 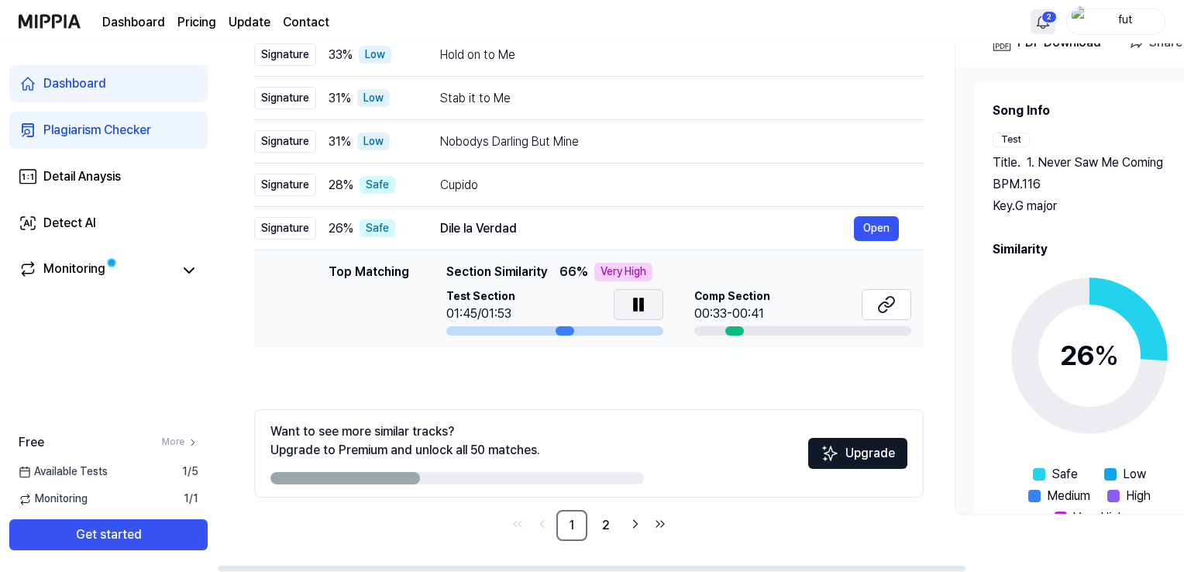 What do you see at coordinates (306, 22) in the screenshot?
I see `a: Contact` at bounding box center [306, 22].